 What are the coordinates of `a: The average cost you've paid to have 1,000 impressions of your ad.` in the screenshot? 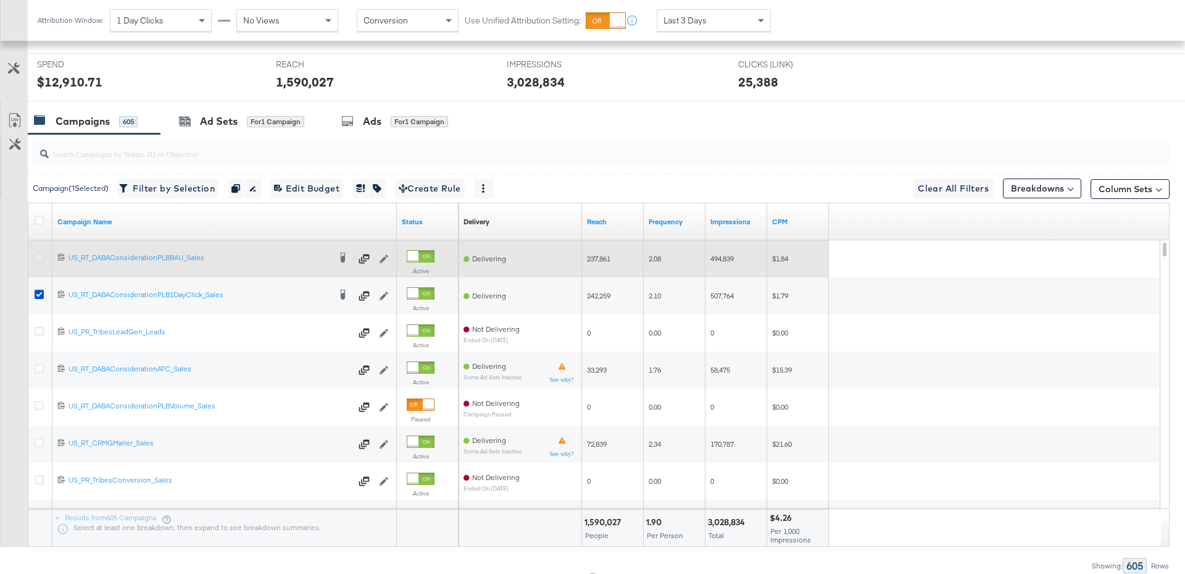 It's located at (798, 222).